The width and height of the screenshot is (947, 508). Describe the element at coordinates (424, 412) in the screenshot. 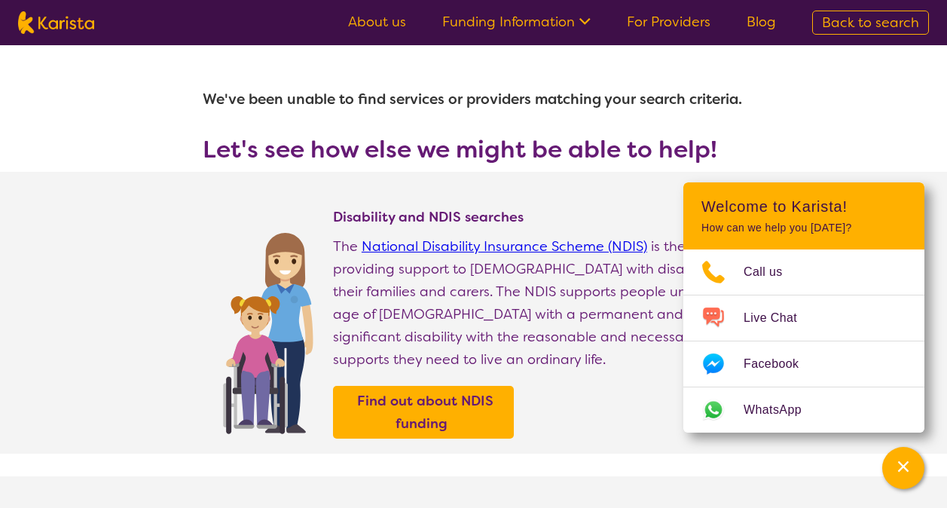

I see `a: Find out about NDIS funding` at that location.